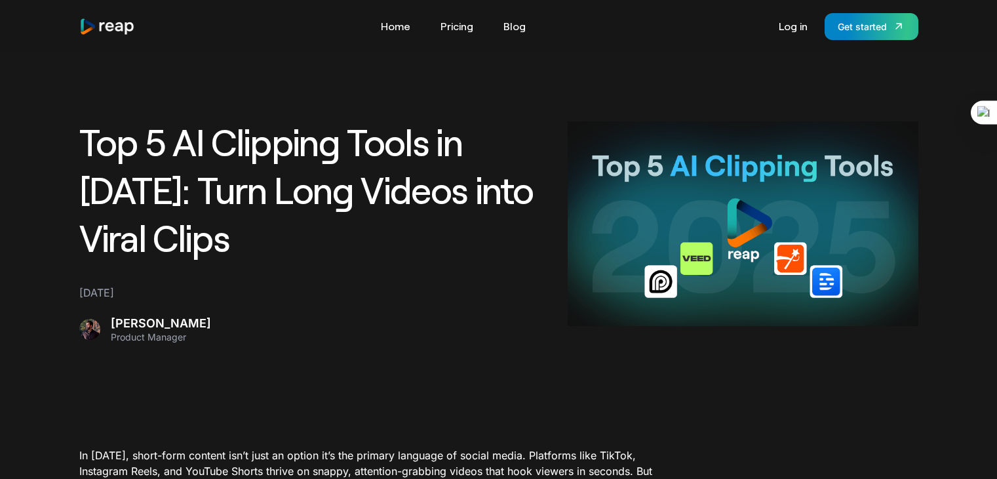  Describe the element at coordinates (743, 224) in the screenshot. I see `img: Reap vs OpusClip 2025` at that location.